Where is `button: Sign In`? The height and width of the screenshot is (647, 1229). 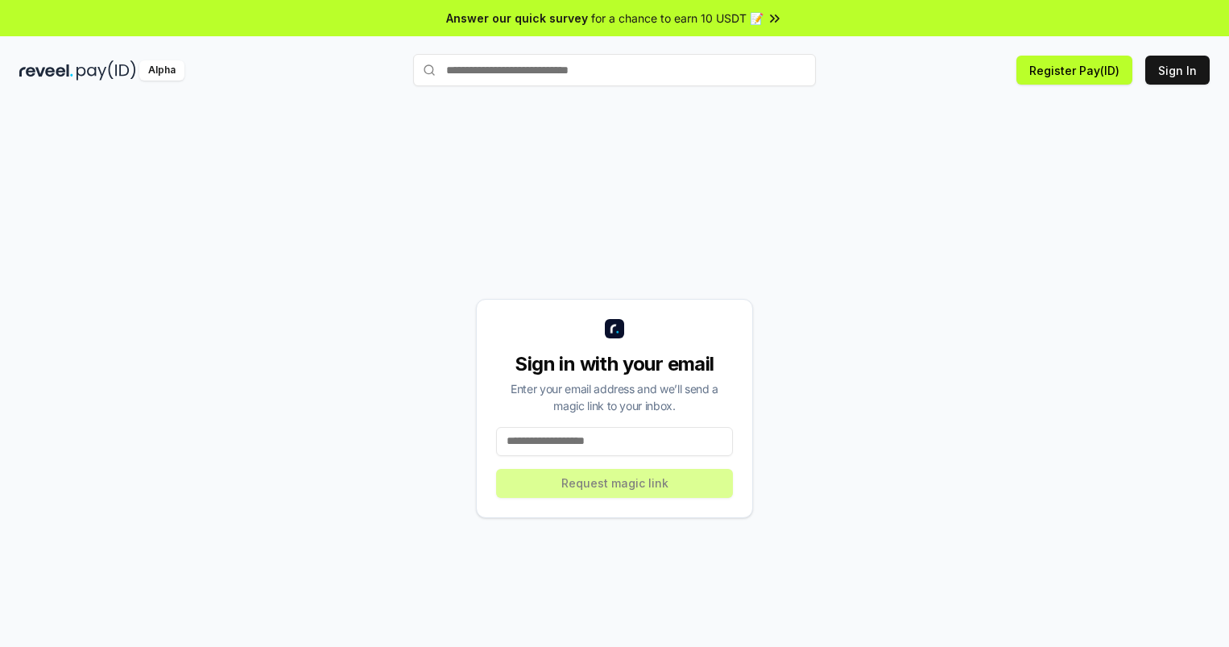
button: Sign In is located at coordinates (1177, 70).